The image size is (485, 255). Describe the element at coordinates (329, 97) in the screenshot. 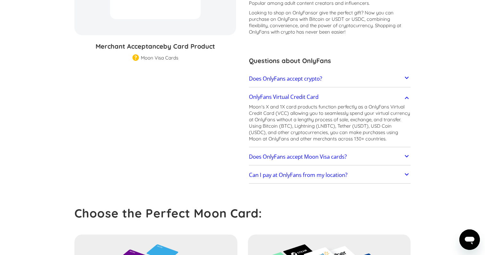

I see `a: OnlyFans Virtual Credit Card` at that location.